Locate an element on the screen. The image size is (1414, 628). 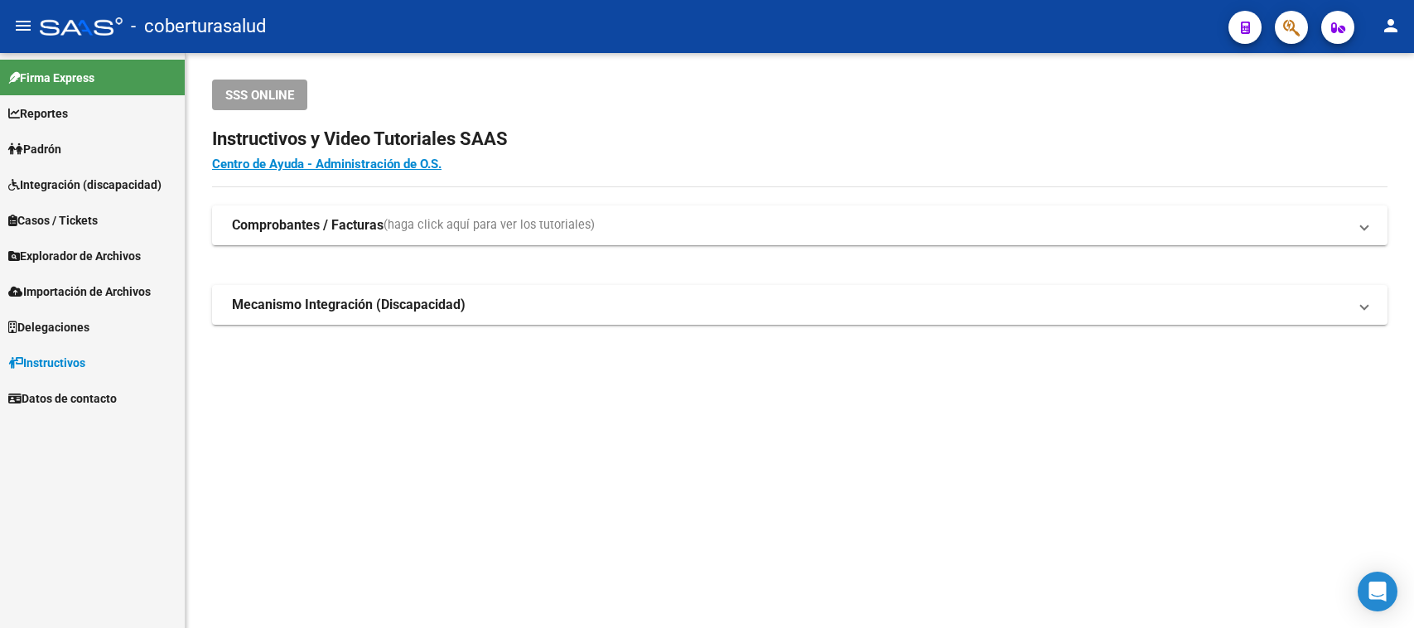
mat-expansion-panel-header: Comprobantes / Facturas(haga click aquí para ver los tutoriales) is located at coordinates (799, 225).